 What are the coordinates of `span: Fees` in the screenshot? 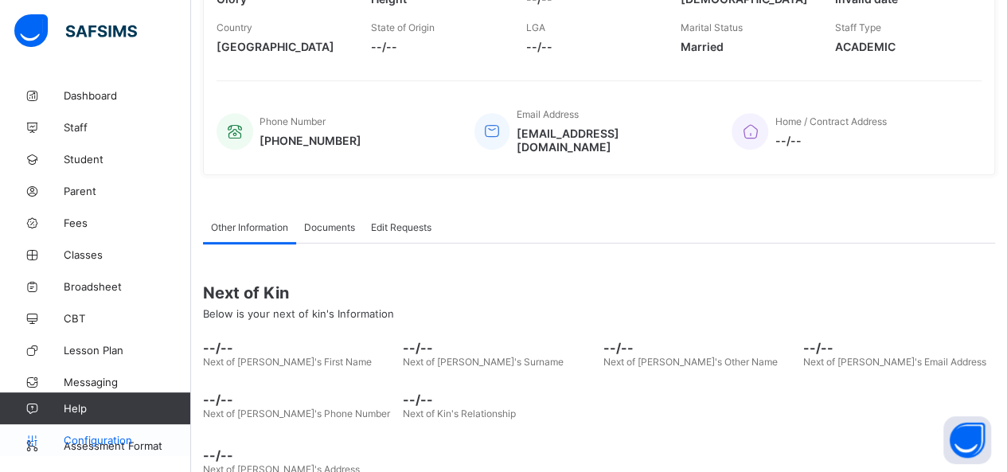 It's located at (127, 223).